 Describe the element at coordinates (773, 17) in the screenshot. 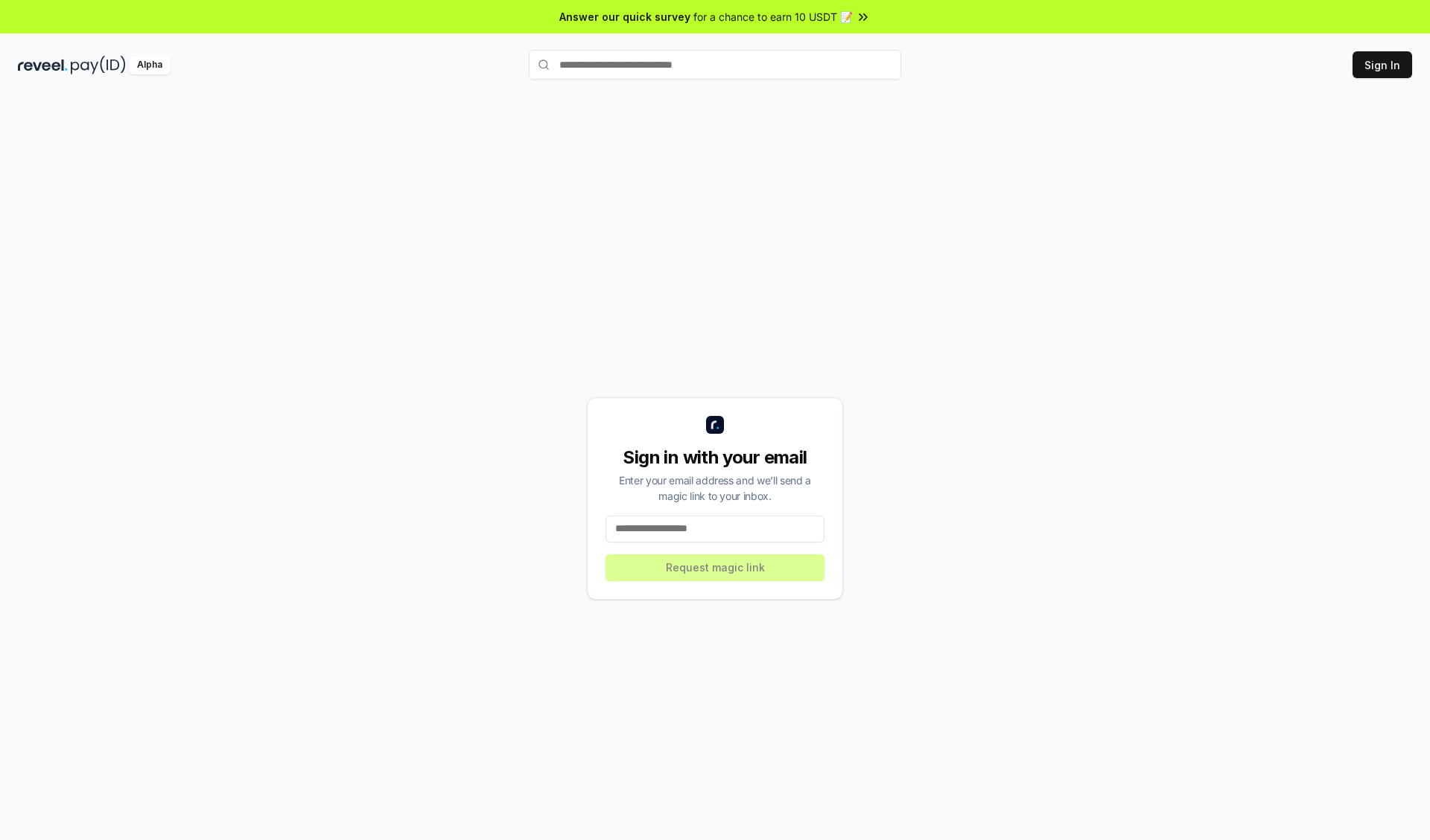

I see `span: for a chance to earn 10 USDT 📝` at that location.